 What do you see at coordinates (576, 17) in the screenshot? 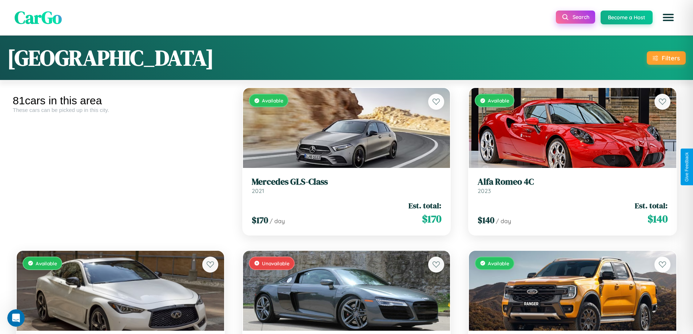
I see `button: Search` at bounding box center [576, 17].